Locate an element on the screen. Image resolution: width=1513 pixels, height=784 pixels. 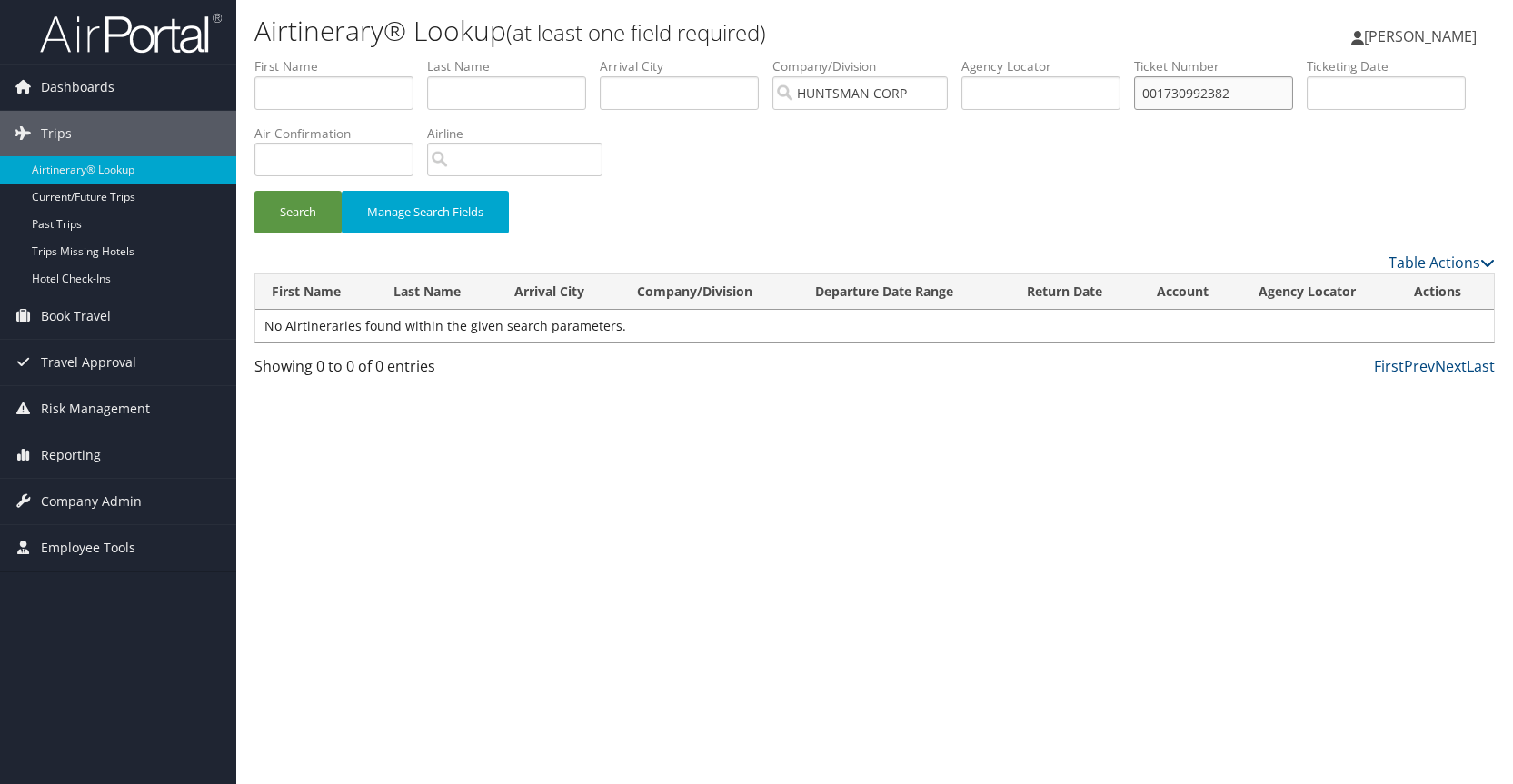
a: Next is located at coordinates (1450, 366).